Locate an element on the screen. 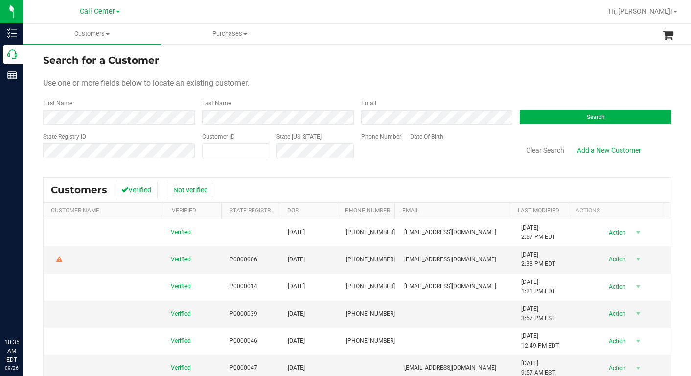 The height and width of the screenshot is (376, 691). label: Customer ID is located at coordinates (218, 136).